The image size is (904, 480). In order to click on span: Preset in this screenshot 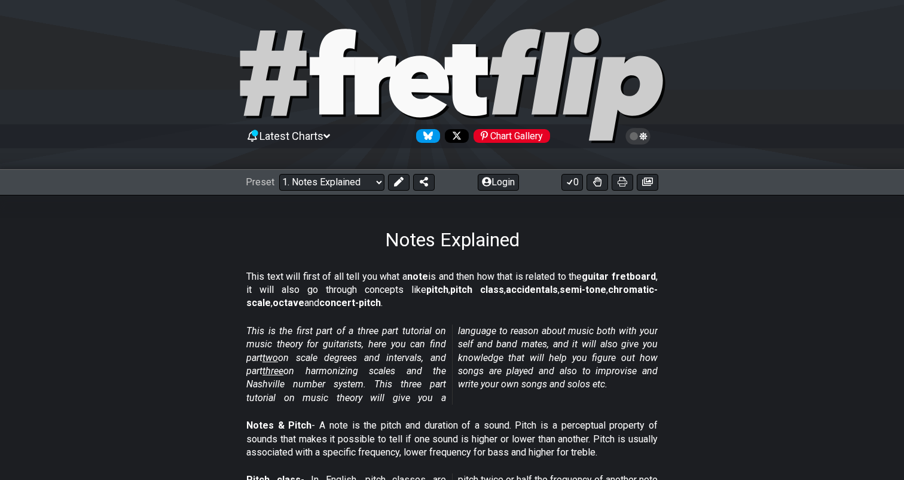, I will do `click(260, 182)`.